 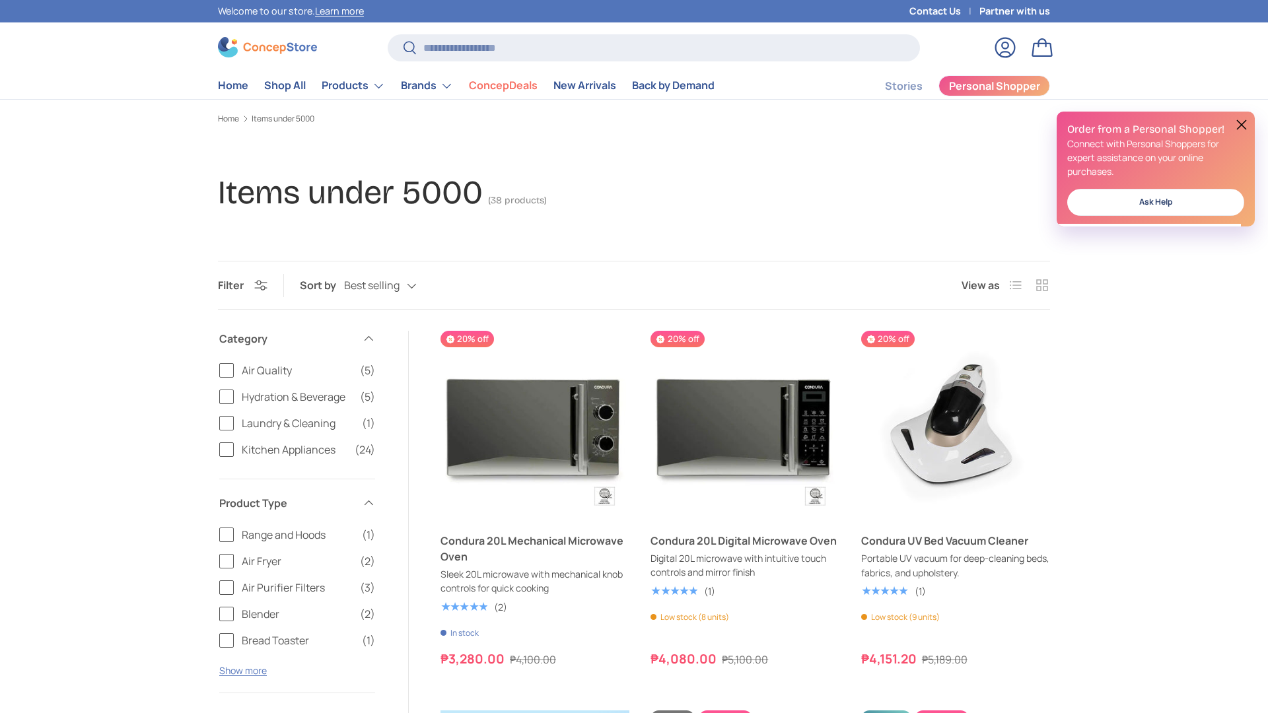 What do you see at coordinates (517, 200) in the screenshot?
I see `span: (38 products)` at bounding box center [517, 200].